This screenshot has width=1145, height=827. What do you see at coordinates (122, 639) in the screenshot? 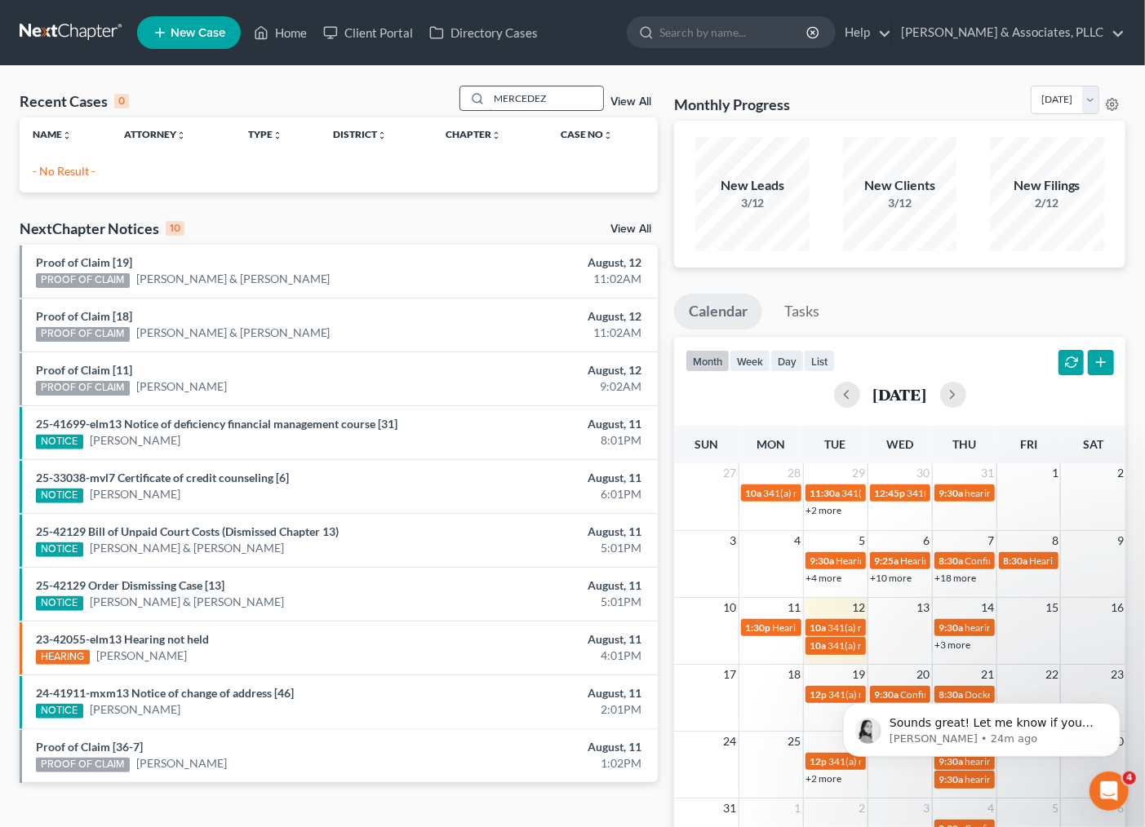
I see `a: 23-42055-elm13 Hearing not held` at bounding box center [122, 639].